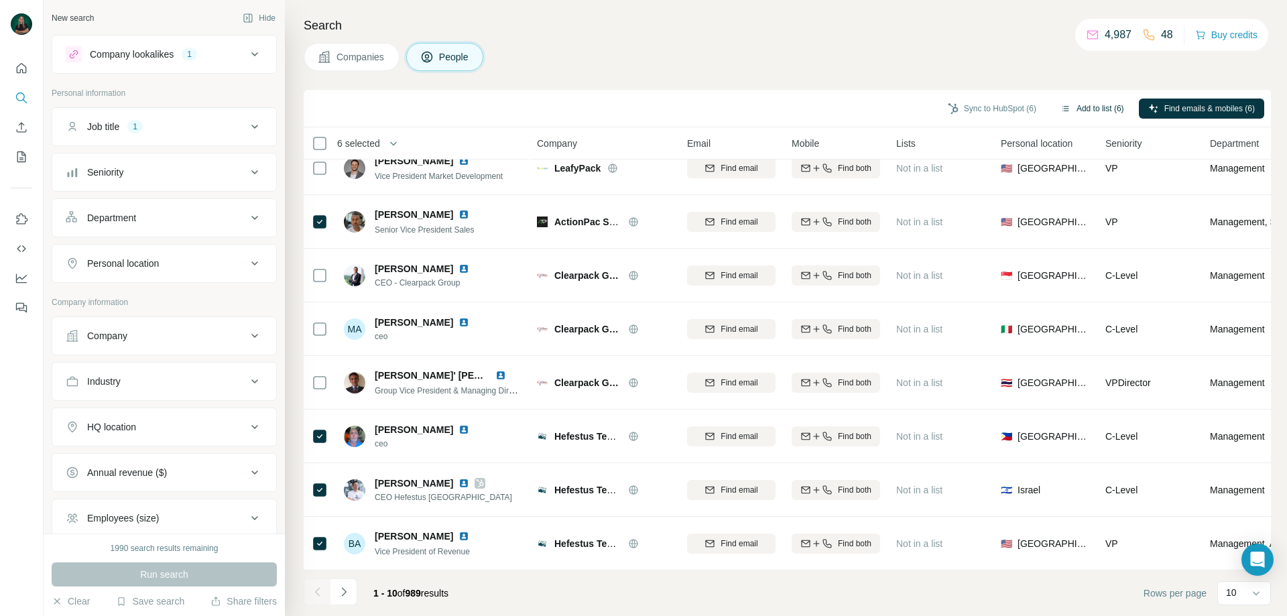  I want to click on div: Annual revenue ($), so click(127, 472).